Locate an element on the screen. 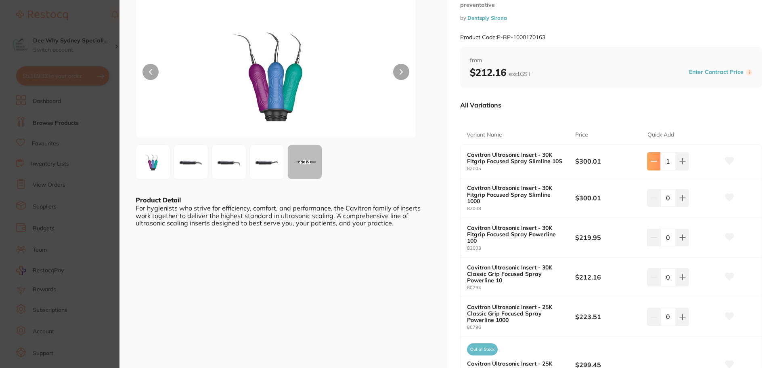 This screenshot has width=775, height=368. div: + 34 is located at coordinates (305, 162).